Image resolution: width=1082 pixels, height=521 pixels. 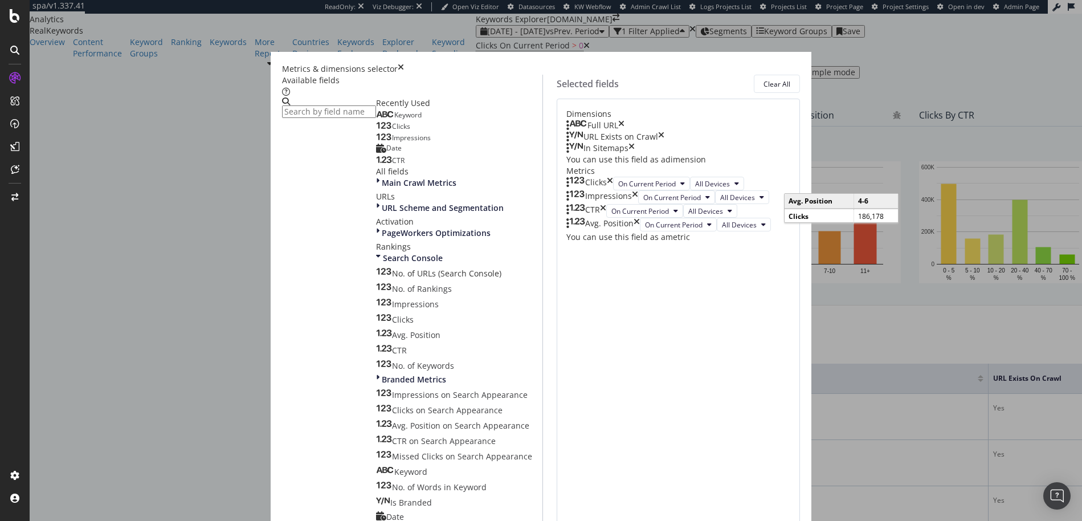 What do you see at coordinates (679, 197) in the screenshot?
I see `div: ImpressionstimesOn Current PeriodAll Devices` at bounding box center [679, 197].